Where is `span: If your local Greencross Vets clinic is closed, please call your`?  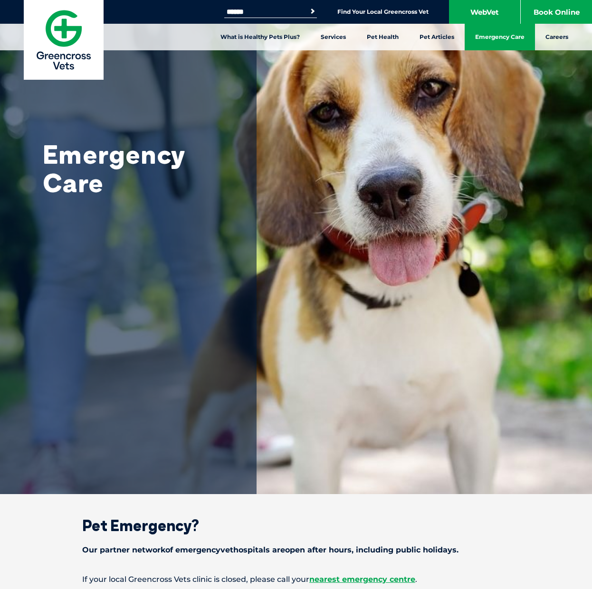 span: If your local Greencross Vets clinic is closed, please call your is located at coordinates (196, 579).